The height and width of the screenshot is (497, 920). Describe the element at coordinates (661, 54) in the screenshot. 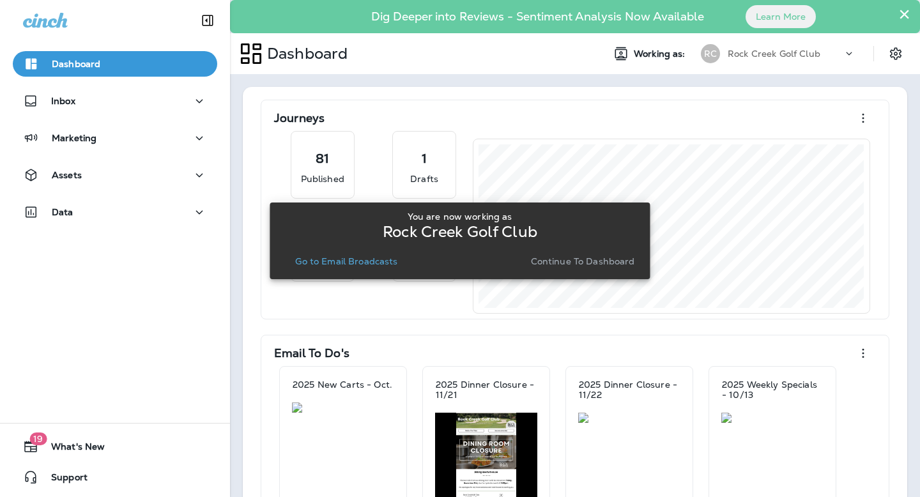

I see `span: Working as:` at that location.